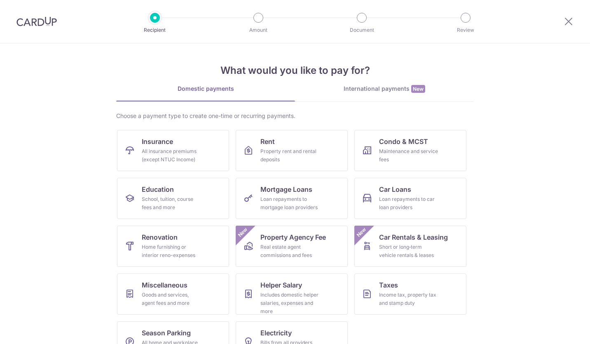  I want to click on div: Includes domestic helper salaries, expenses and more, so click(290, 303).